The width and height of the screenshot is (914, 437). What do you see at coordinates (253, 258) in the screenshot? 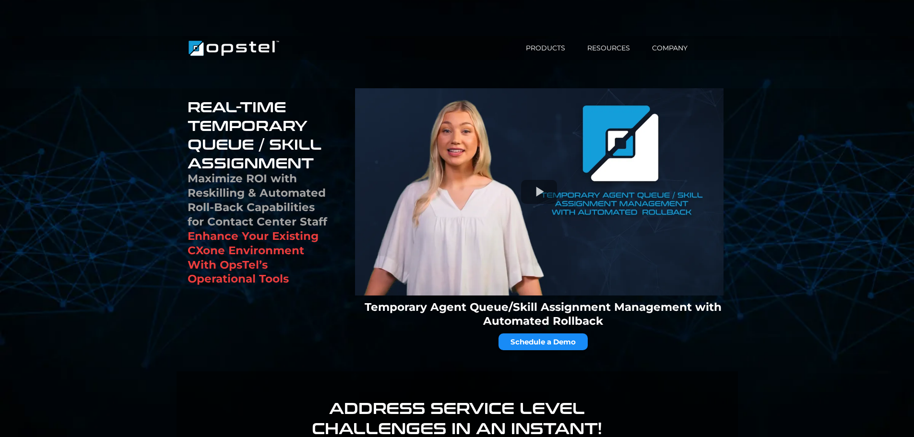
I see `strong: Enhance Your Existing CXone Environment With OpsTel’s Operational Tools` at bounding box center [253, 258].